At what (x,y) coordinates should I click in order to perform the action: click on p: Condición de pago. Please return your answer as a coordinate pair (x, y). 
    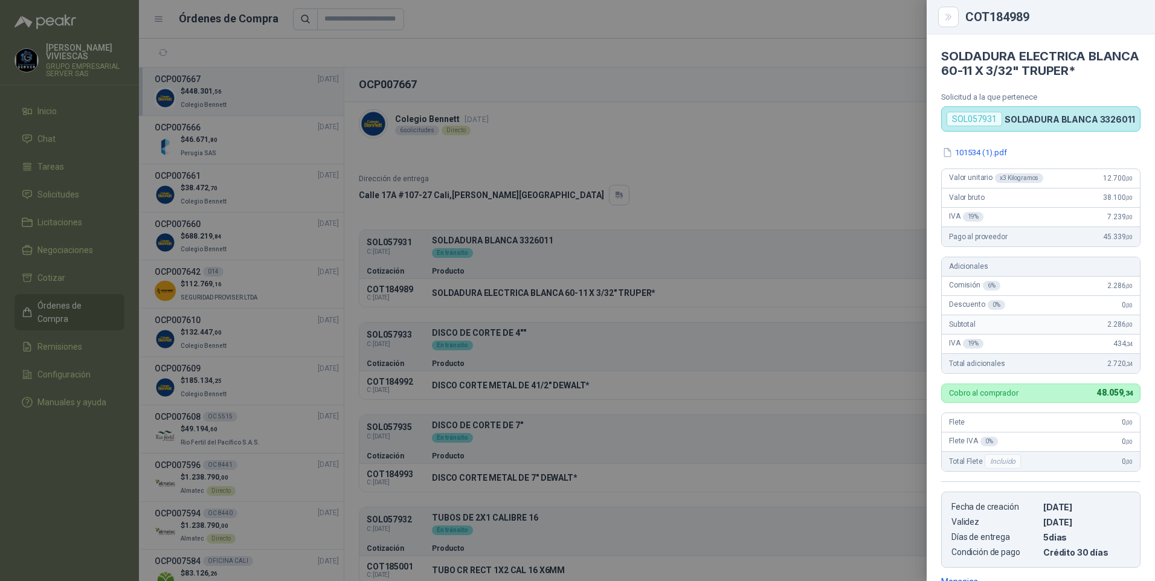
    Looking at the image, I should click on (995, 552).